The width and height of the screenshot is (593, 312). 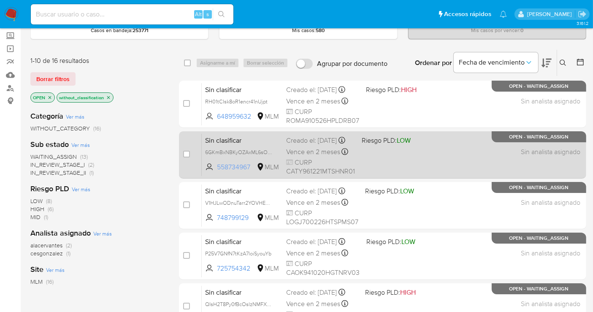 What do you see at coordinates (550, 14) in the screenshot?
I see `p: nancy.sanchezgarcia@mercadolibre.com.mx` at bounding box center [550, 14].